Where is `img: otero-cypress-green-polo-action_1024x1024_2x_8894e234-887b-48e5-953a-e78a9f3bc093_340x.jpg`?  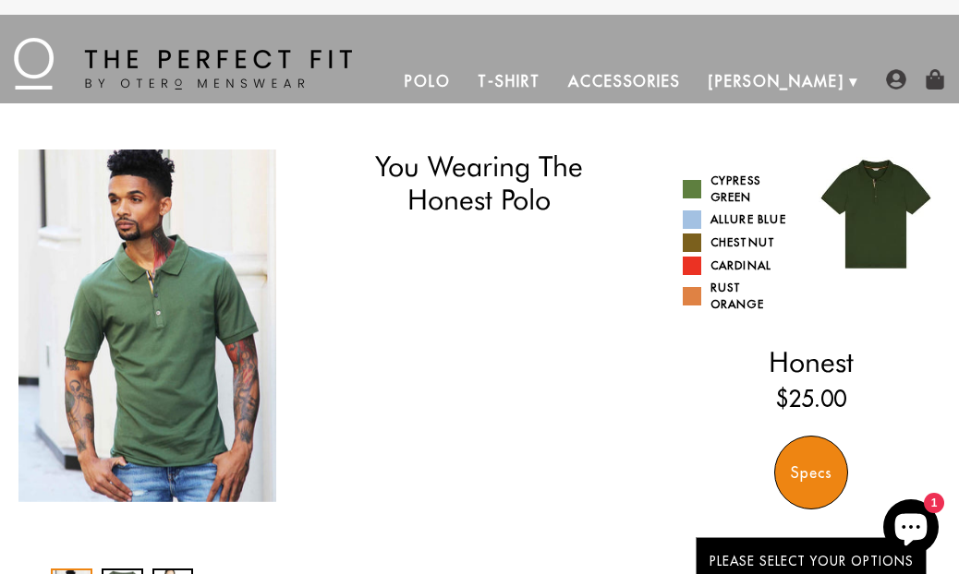
img: otero-cypress-green-polo-action_1024x1024_2x_8894e234-887b-48e5-953a-e78a9f3bc093_340x.jpg is located at coordinates (147, 326).